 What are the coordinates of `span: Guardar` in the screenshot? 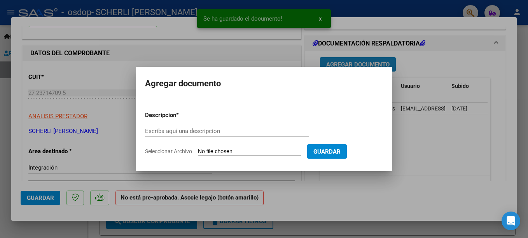 It's located at (327, 152).